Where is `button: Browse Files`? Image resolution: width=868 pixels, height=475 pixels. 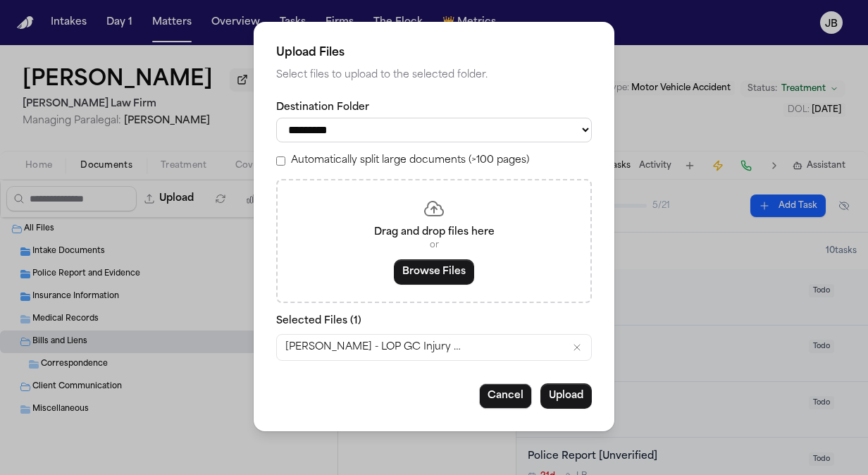 button: Browse Files is located at coordinates (434, 272).